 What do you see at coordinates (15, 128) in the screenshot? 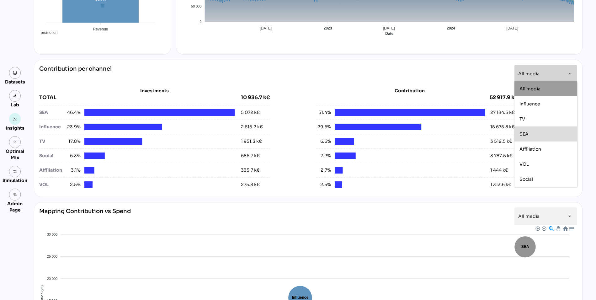
I see `div: Insights` at bounding box center [15, 128].